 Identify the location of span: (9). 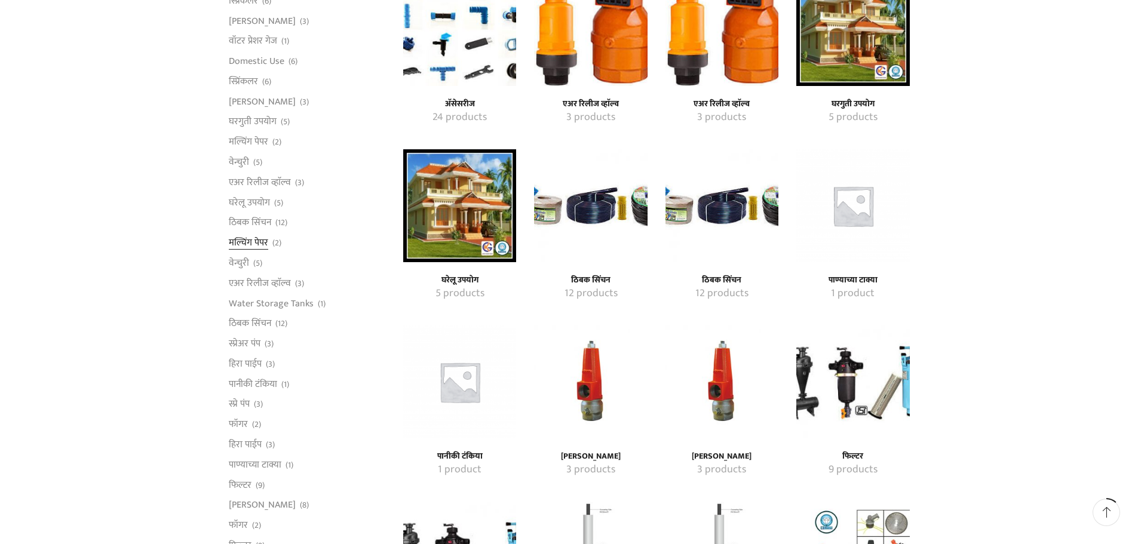
(260, 486).